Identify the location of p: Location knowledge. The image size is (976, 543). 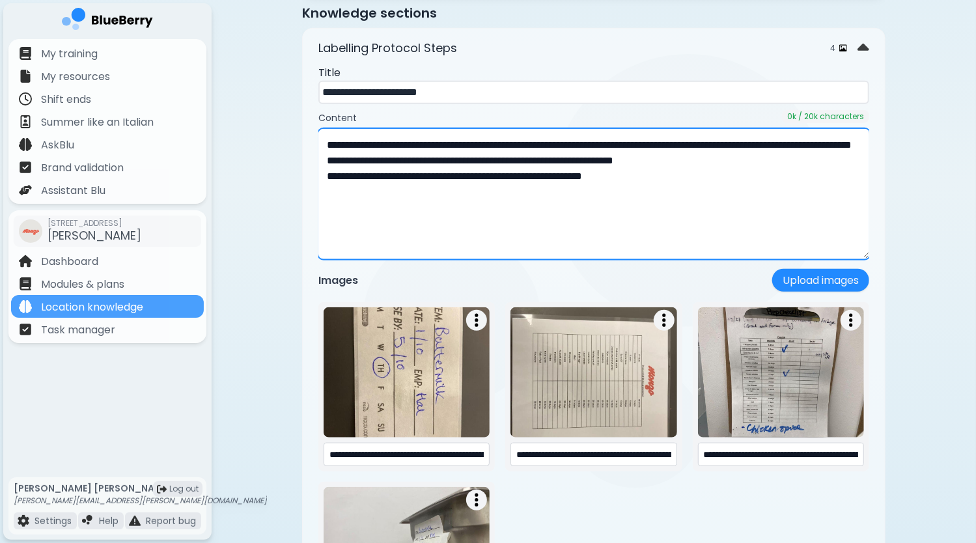
(92, 307).